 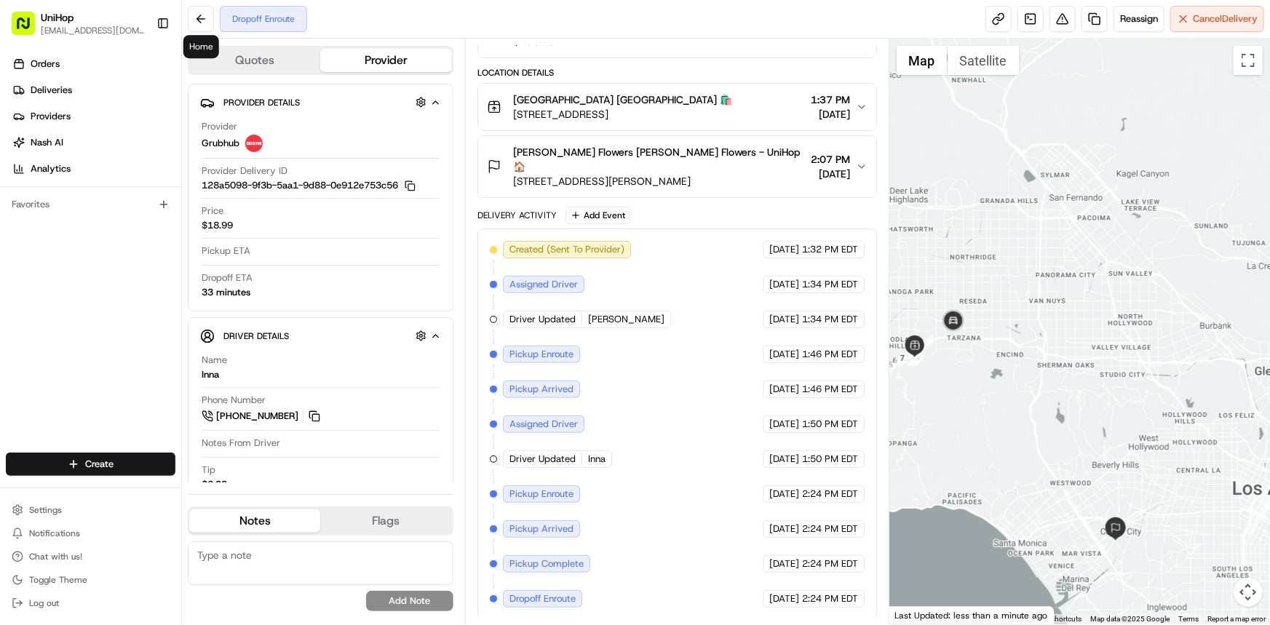 I want to click on span: Provider, so click(x=219, y=127).